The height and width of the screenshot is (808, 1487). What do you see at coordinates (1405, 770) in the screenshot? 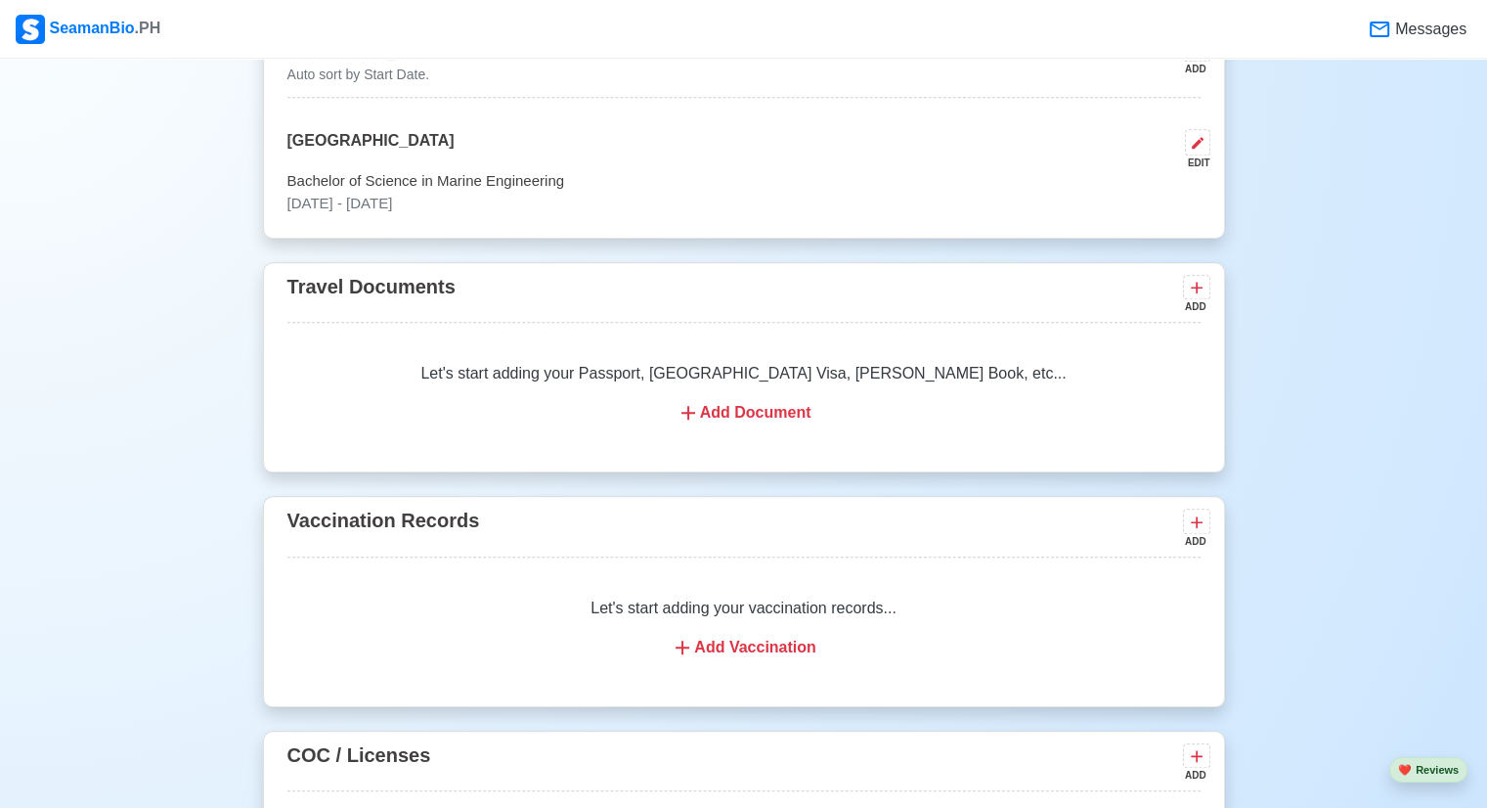
I see `span: heart` at bounding box center [1405, 770].